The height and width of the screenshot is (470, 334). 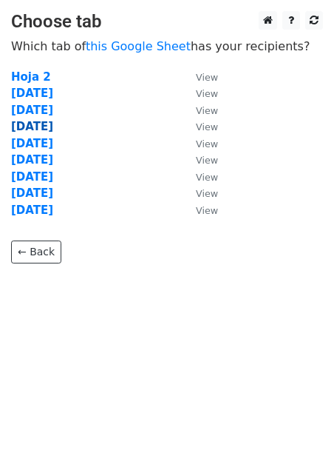 I want to click on div: Widget de chat, so click(x=297, y=434).